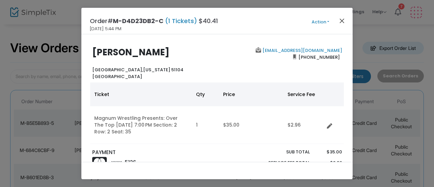 This screenshot has width=434, height=187. Describe the element at coordinates (181, 21) in the screenshot. I see `span: (1 Tickets)` at that location.